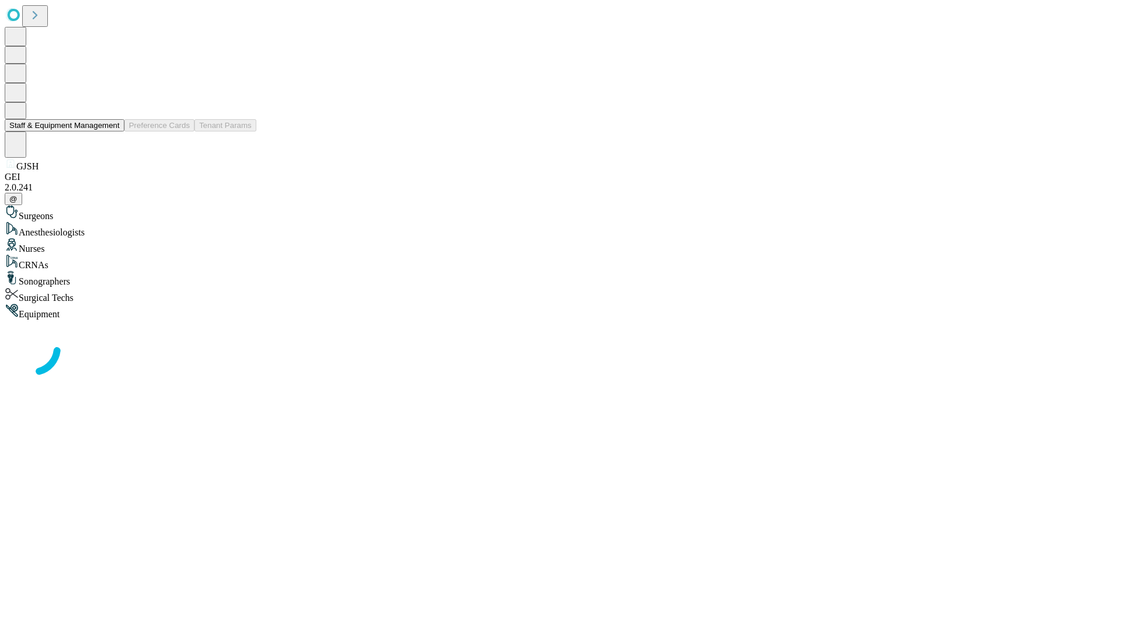 The height and width of the screenshot is (631, 1121). I want to click on button: Tenant Params, so click(225, 125).